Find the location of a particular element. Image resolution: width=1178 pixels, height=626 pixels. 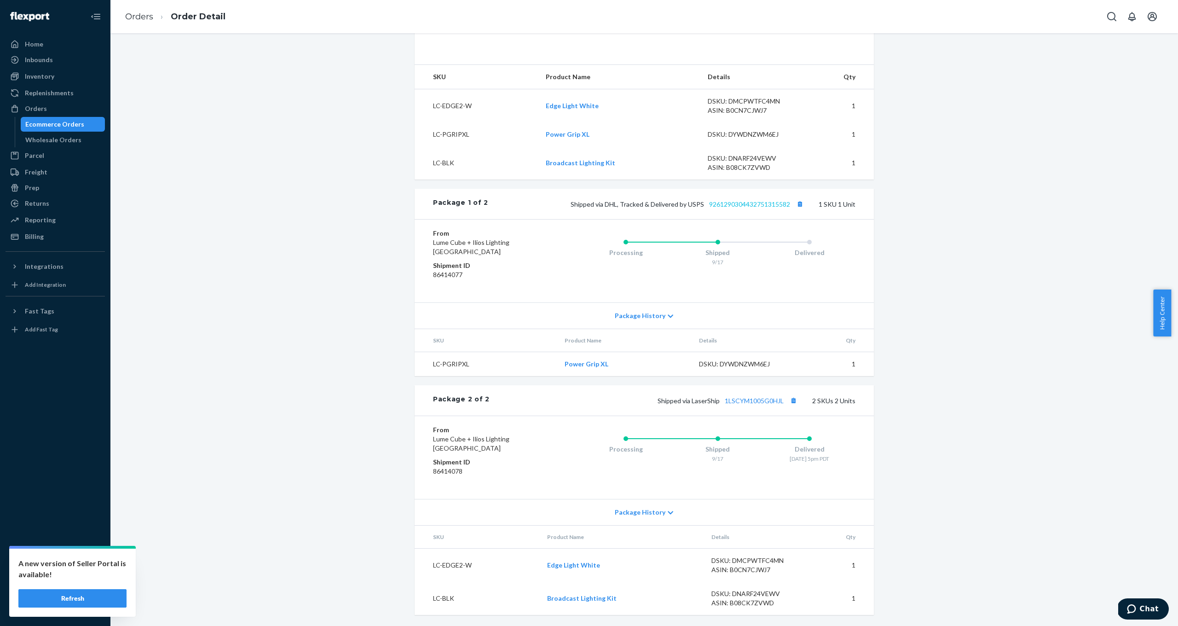

div: Inbounds is located at coordinates (39, 60).